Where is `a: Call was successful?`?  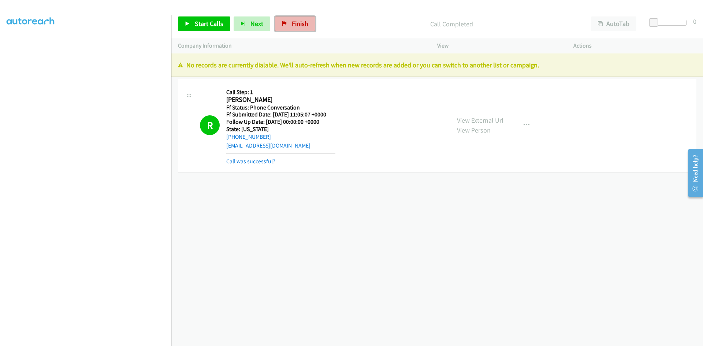
a: Call was successful? is located at coordinates (251, 161).